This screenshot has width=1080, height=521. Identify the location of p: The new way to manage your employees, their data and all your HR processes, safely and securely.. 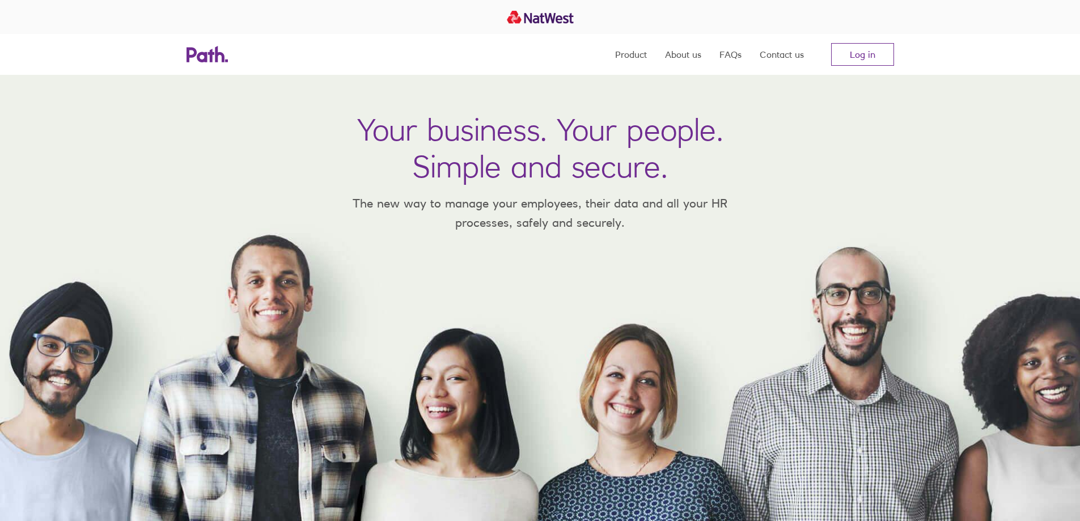
(540, 213).